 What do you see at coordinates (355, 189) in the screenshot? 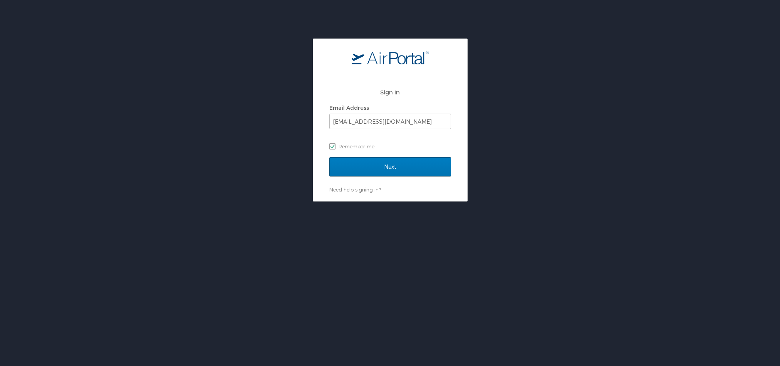
I see `a: Need help signing in?` at bounding box center [355, 189].